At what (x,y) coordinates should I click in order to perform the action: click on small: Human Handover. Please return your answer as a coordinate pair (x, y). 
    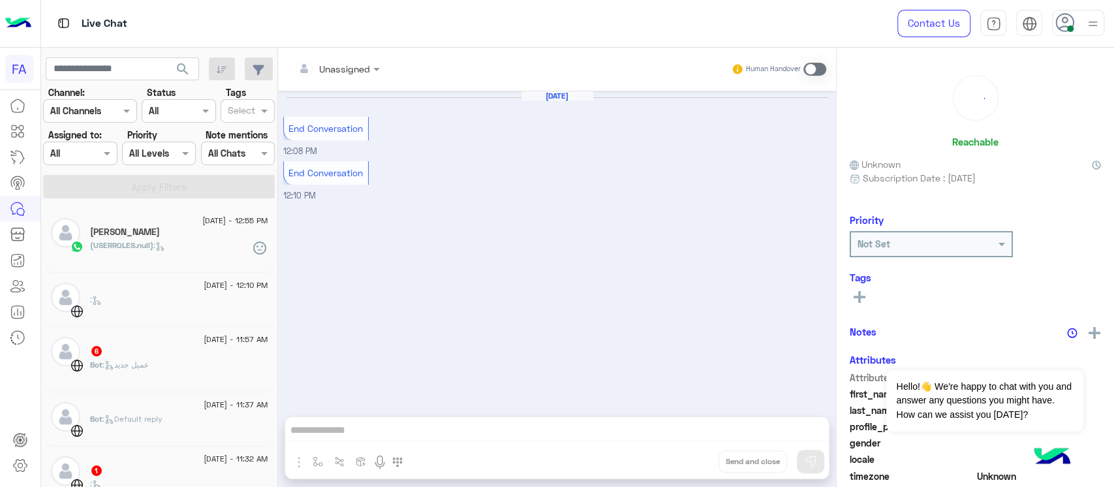
    Looking at the image, I should click on (773, 69).